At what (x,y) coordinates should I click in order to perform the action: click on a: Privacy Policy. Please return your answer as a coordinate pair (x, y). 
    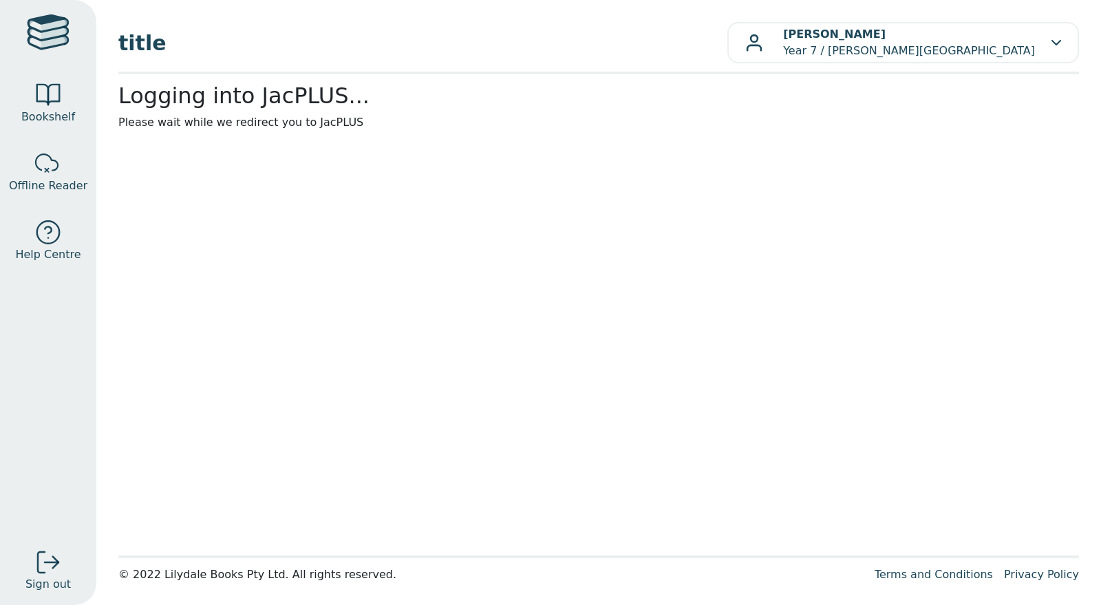
    Looking at the image, I should click on (1041, 574).